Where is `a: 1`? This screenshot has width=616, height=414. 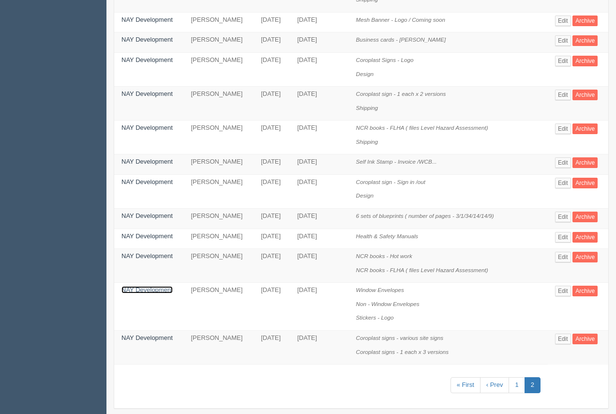
a: 1 is located at coordinates (516, 385).